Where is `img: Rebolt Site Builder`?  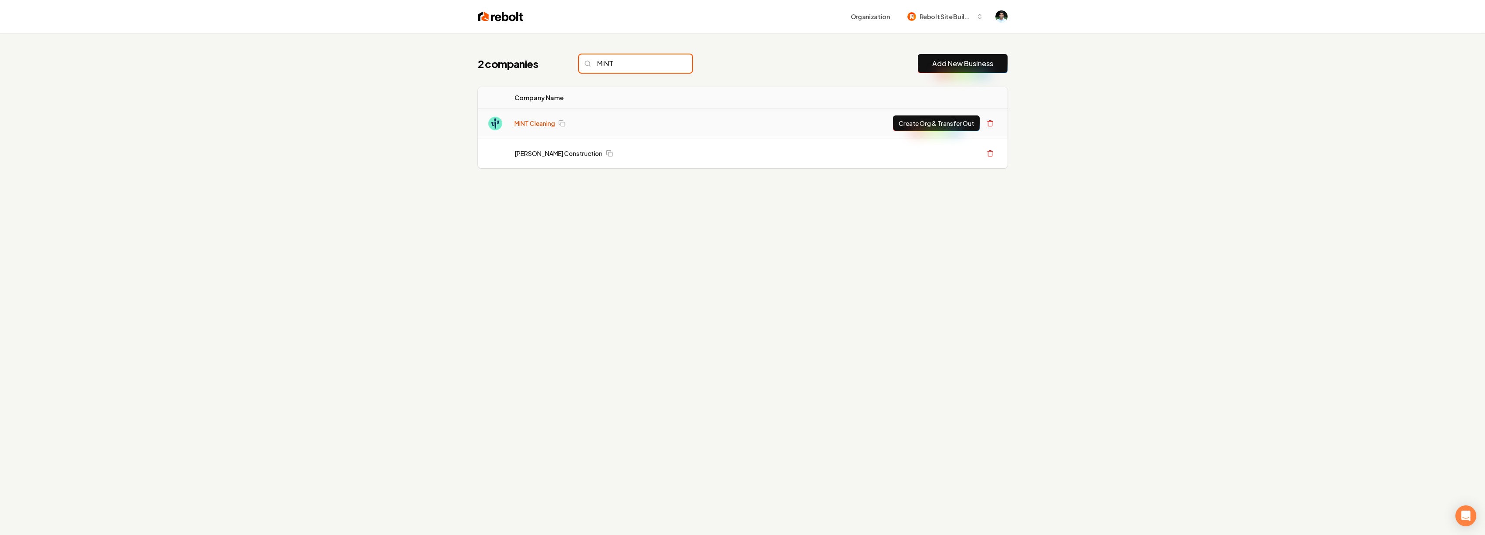 img: Rebolt Site Builder is located at coordinates (911, 17).